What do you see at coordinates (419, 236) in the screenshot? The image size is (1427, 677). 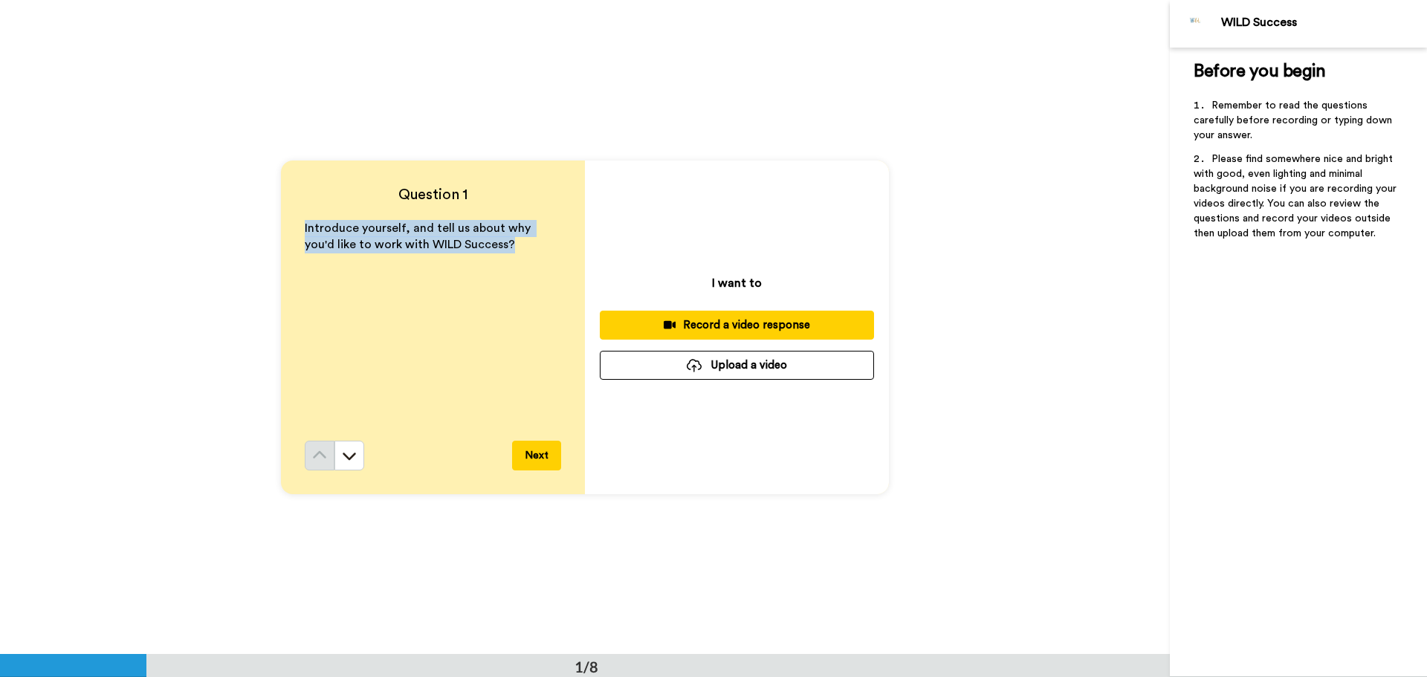 I see `span: Introduce yourself, and tell us about why you'd like to work with WILD Success?` at bounding box center [419, 236].